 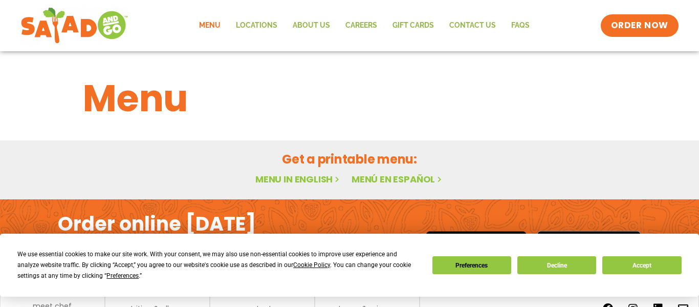 What do you see at coordinates (398, 179) in the screenshot?
I see `a: Menú en español` at bounding box center [398, 179].